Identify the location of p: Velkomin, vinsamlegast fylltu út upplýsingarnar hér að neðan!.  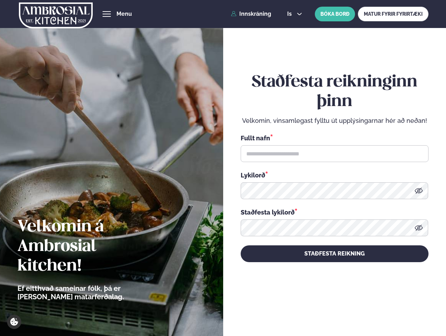
(335, 121).